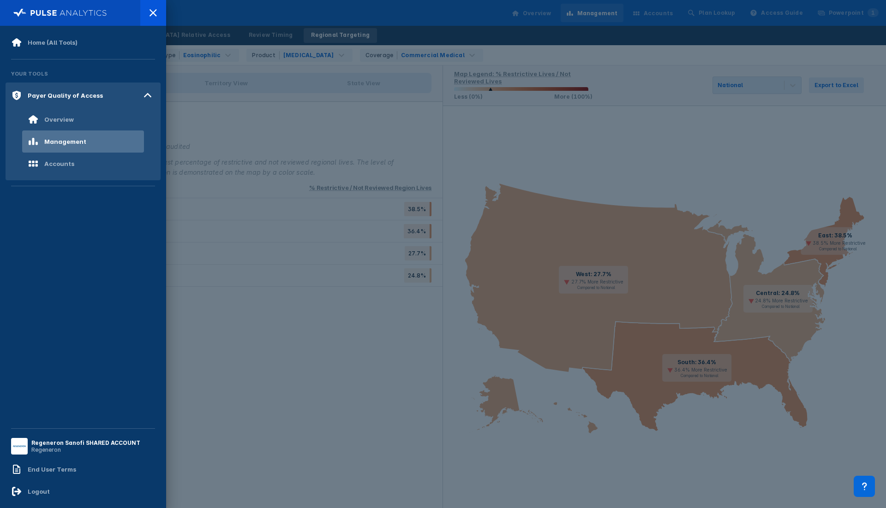  I want to click on div: Overview, so click(59, 119).